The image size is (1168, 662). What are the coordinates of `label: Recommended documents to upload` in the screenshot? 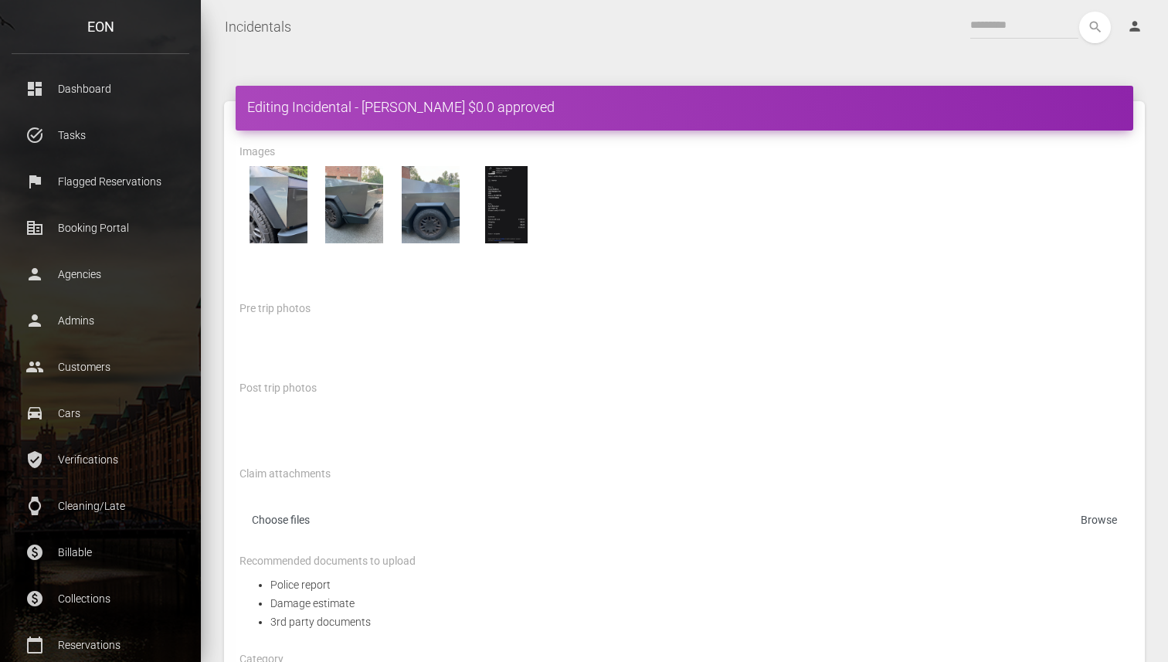 It's located at (327, 562).